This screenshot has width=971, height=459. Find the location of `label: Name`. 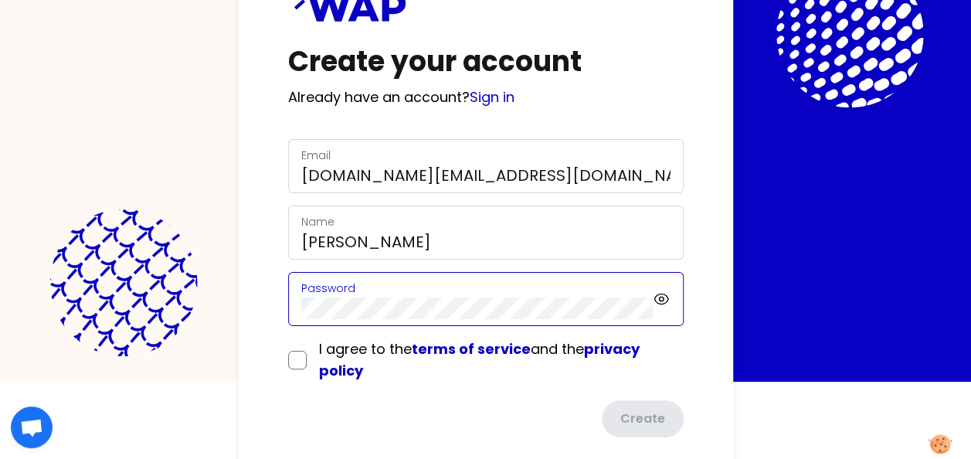

label: Name is located at coordinates (317, 222).